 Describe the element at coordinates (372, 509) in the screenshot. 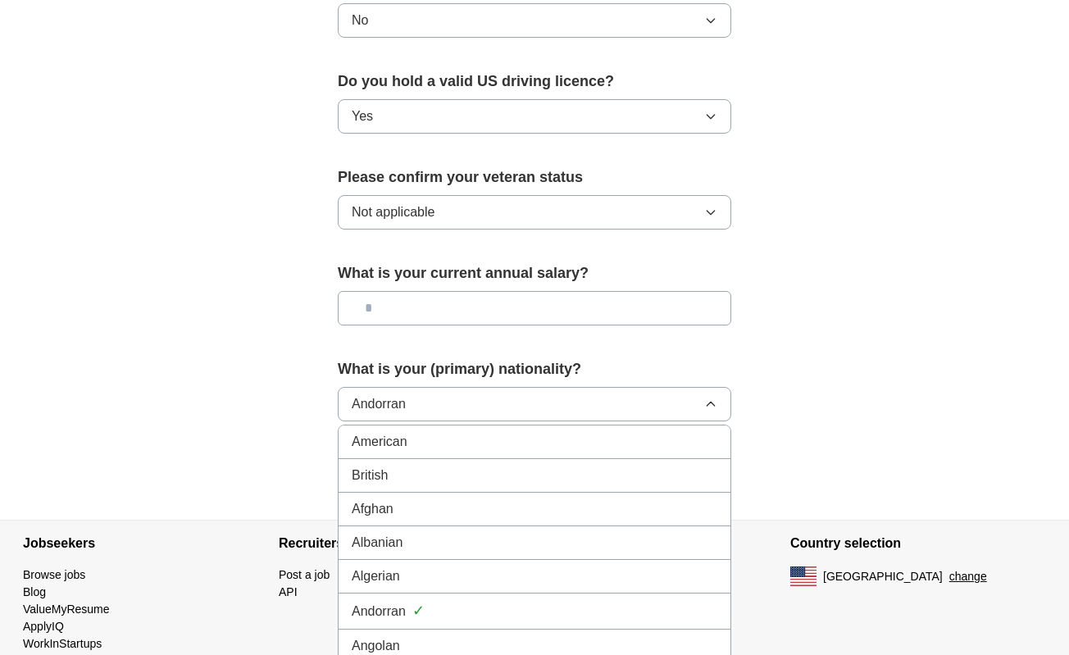

I see `span: Afghan` at that location.